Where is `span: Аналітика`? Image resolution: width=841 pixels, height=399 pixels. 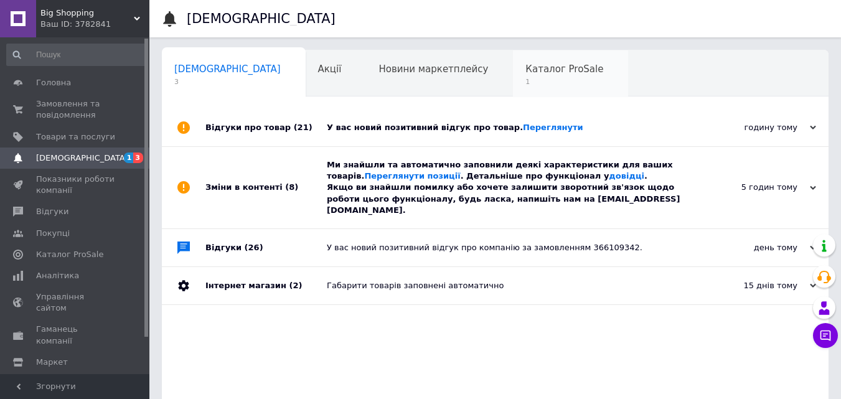
span: Аналітика is located at coordinates (57, 276).